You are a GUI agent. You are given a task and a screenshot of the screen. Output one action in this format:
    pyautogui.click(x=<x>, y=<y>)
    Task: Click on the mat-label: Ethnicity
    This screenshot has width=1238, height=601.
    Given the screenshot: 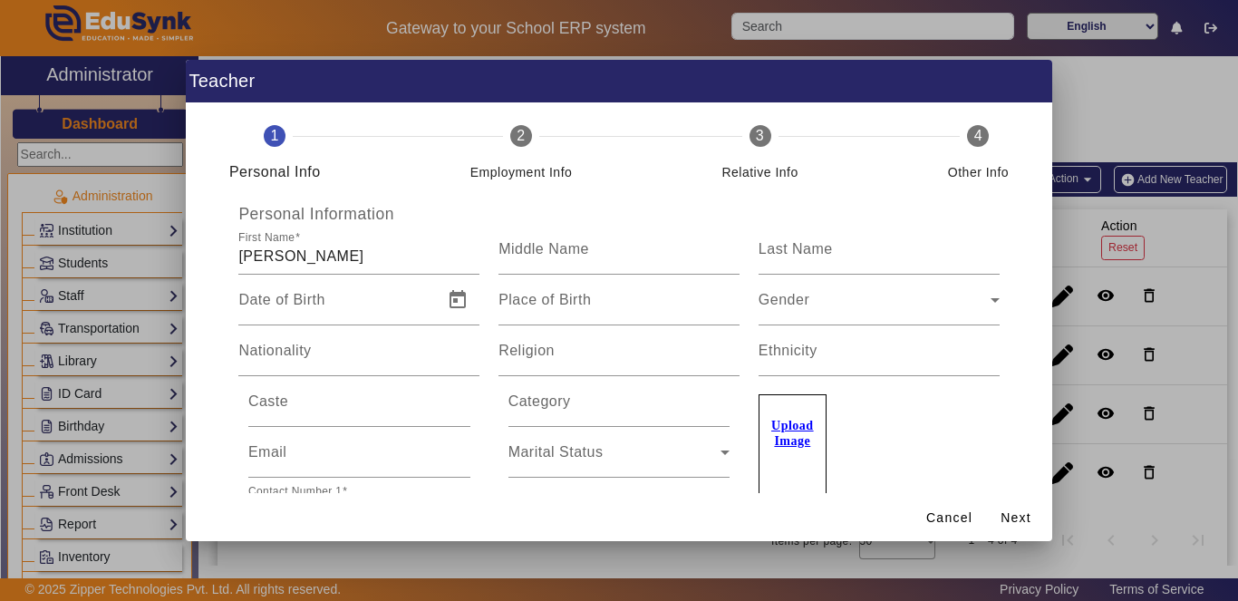 What is the action you would take?
    pyautogui.click(x=788, y=350)
    